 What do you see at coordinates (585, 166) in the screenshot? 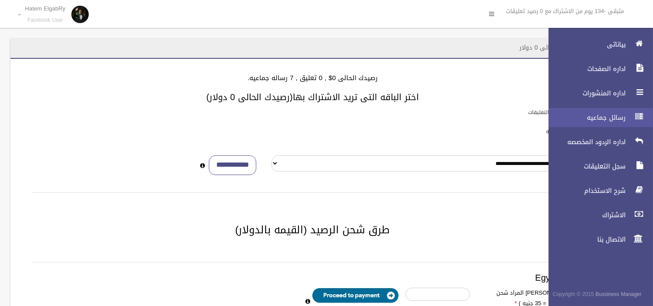
I see `span: سجل التعليقات` at bounding box center [585, 166].